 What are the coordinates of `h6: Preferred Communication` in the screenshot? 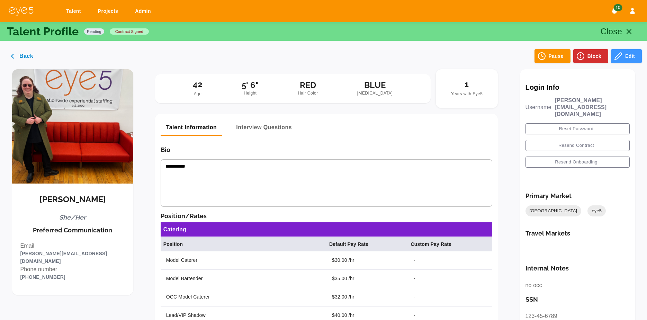 It's located at (72, 230).